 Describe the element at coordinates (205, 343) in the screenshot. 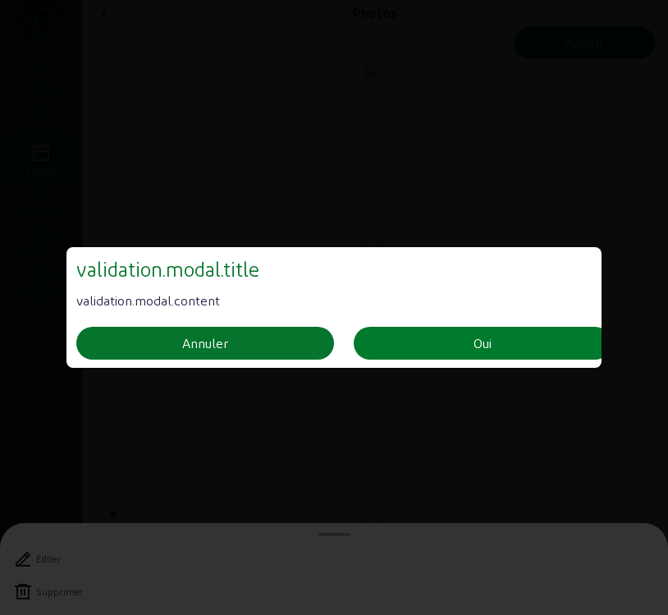

I see `div: Annuler` at that location.